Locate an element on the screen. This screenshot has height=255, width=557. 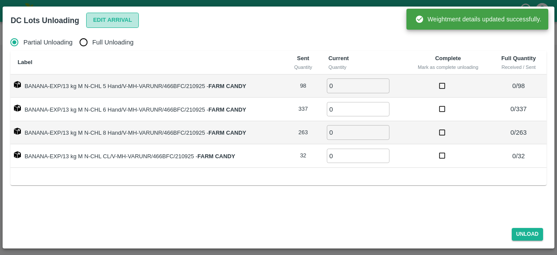
td: 263 is located at coordinates (303, 133).